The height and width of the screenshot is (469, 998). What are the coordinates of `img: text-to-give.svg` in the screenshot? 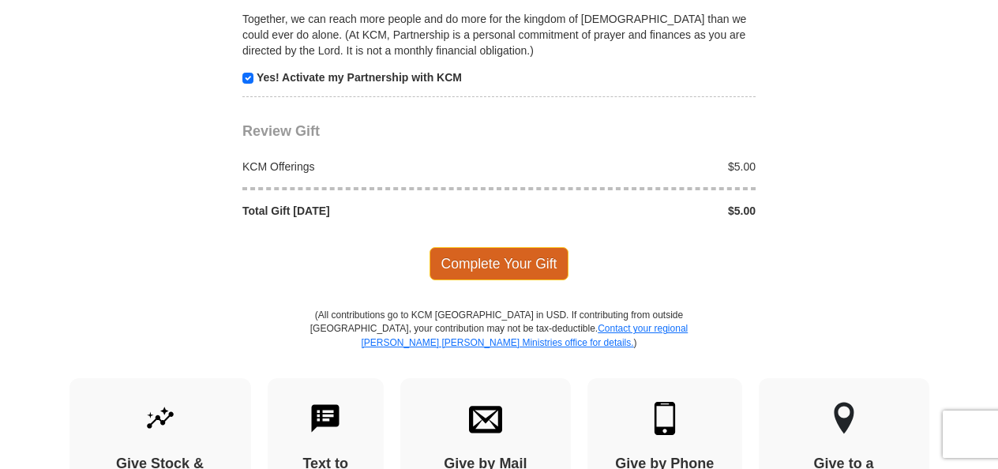 It's located at (325, 419).